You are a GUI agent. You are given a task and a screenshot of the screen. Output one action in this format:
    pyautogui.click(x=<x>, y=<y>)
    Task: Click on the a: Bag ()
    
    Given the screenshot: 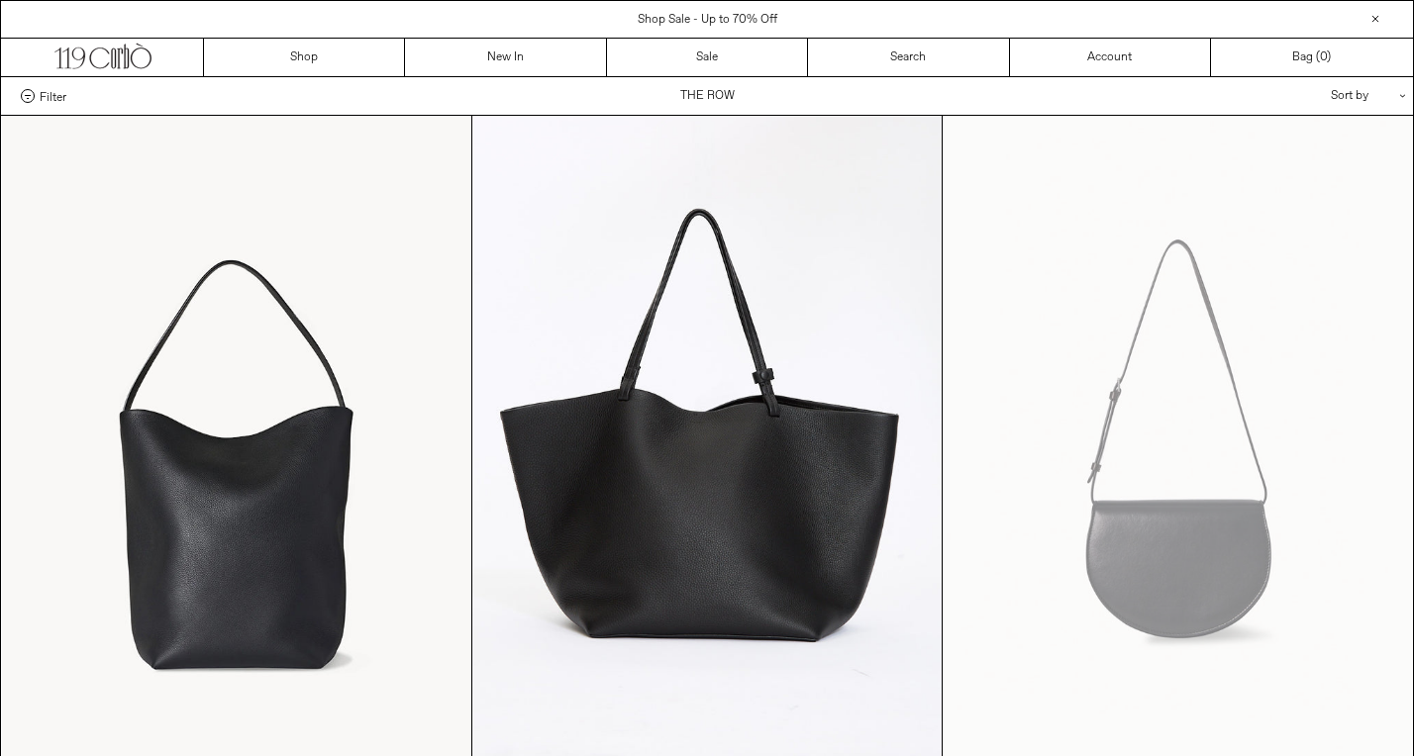 What is the action you would take?
    pyautogui.click(x=1311, y=57)
    